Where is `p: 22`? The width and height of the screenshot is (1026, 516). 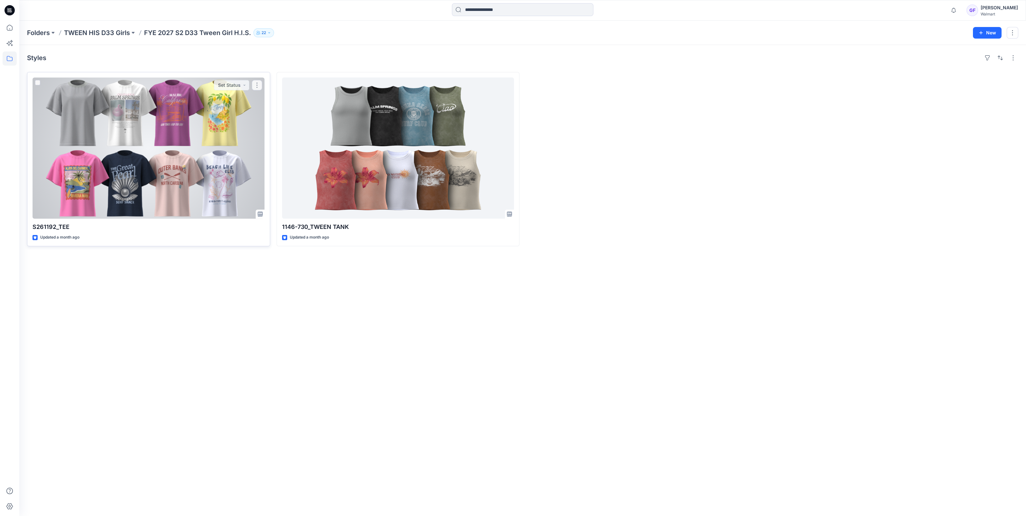 p: 22 is located at coordinates (264, 33).